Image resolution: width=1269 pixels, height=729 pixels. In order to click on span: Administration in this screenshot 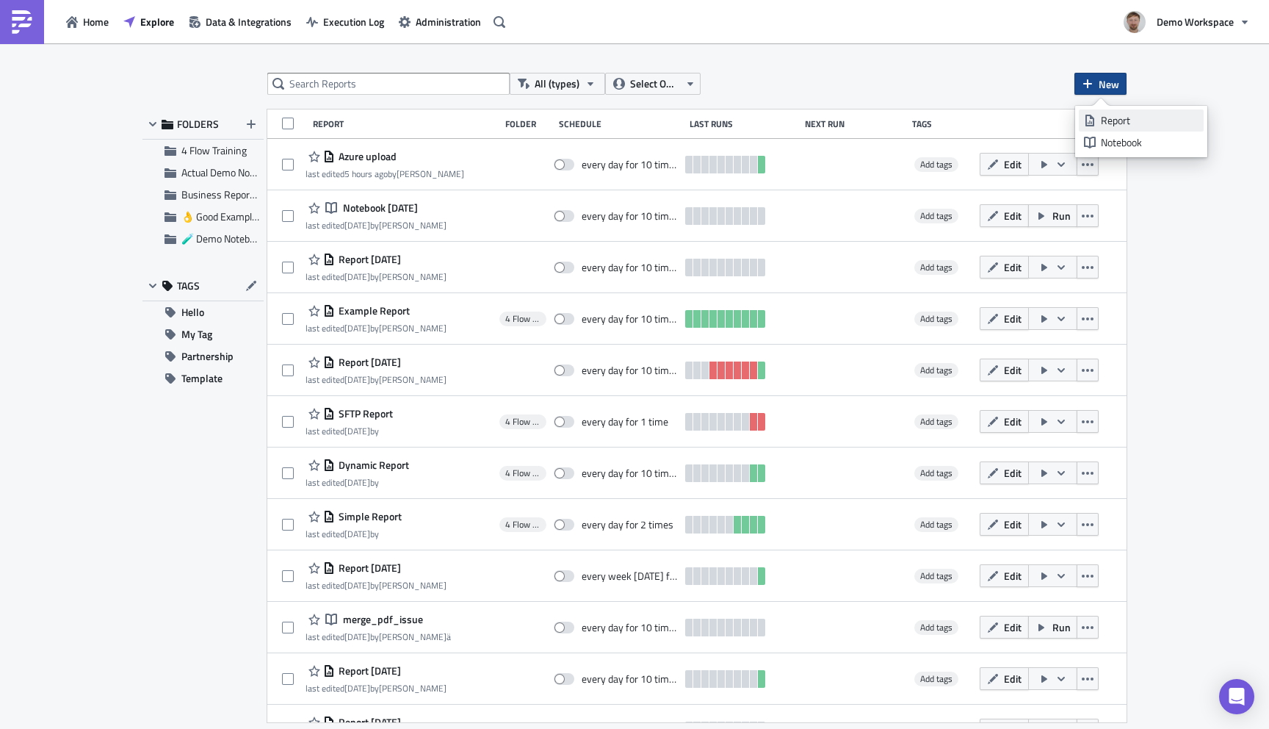, I will do `click(448, 21)`.